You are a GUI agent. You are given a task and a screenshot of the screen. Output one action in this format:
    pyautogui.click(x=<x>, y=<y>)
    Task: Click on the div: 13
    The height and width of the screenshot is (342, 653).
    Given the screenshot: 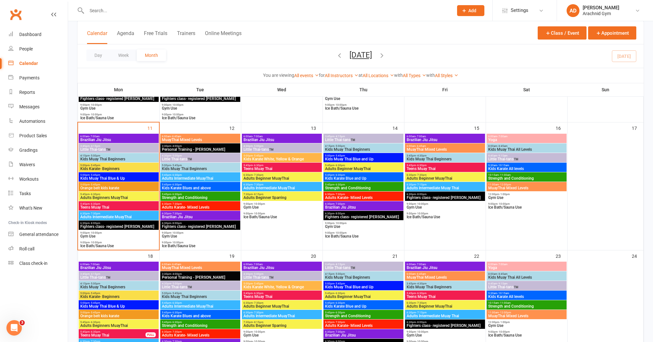 What is the action you would take?
    pyautogui.click(x=317, y=128)
    